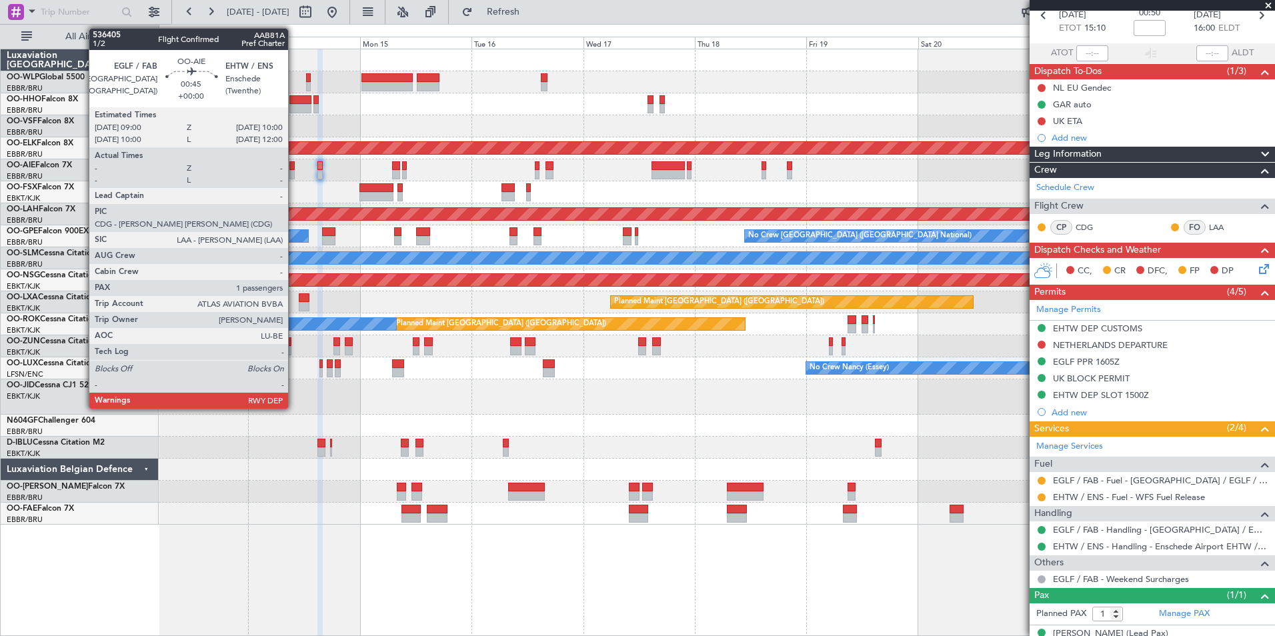  I want to click on span: Dispatch To-Dos, so click(1067, 71).